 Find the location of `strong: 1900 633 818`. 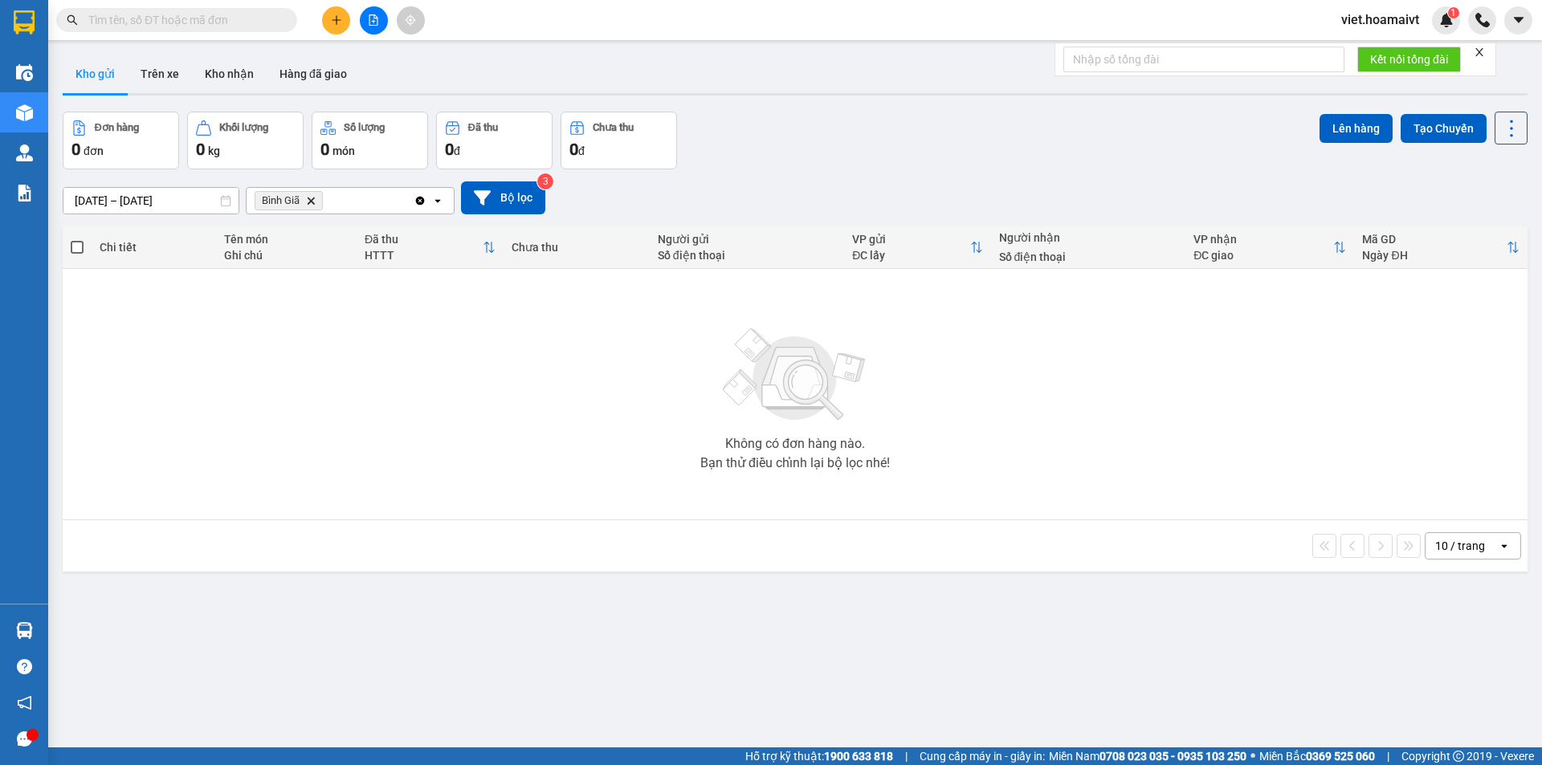

strong: 1900 633 818 is located at coordinates (859, 757).